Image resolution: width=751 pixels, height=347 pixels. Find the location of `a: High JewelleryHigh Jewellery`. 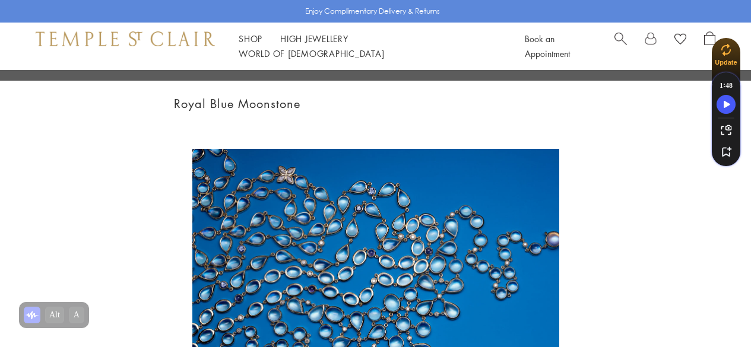

a: High JewelleryHigh Jewellery is located at coordinates (314, 39).